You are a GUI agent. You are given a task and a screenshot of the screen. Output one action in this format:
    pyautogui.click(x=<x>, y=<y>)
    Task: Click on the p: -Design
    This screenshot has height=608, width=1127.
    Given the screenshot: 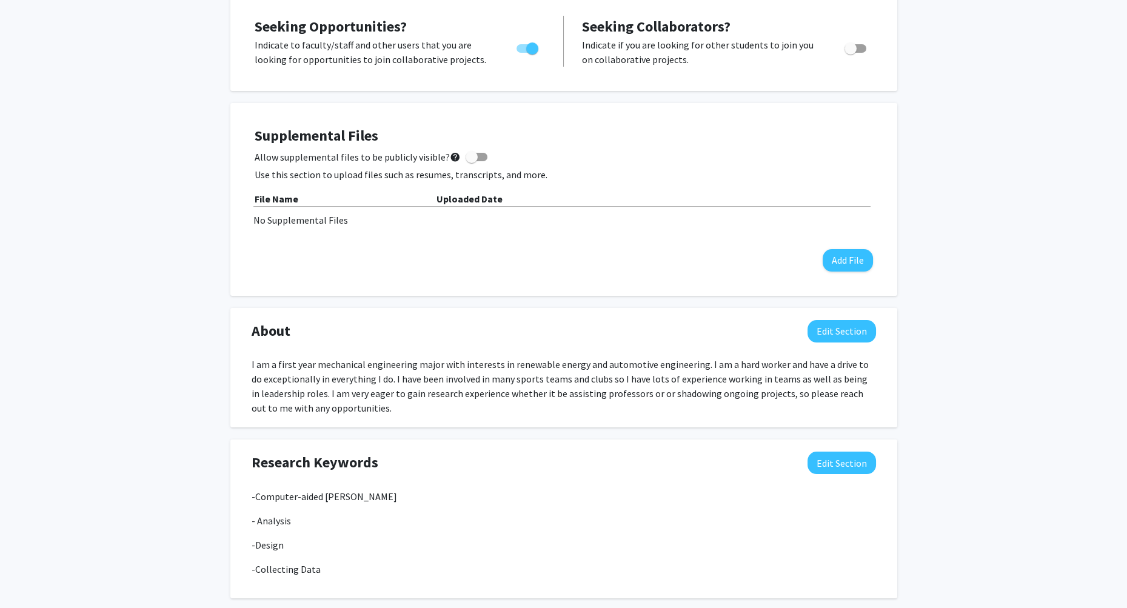 What is the action you would take?
    pyautogui.click(x=564, y=545)
    